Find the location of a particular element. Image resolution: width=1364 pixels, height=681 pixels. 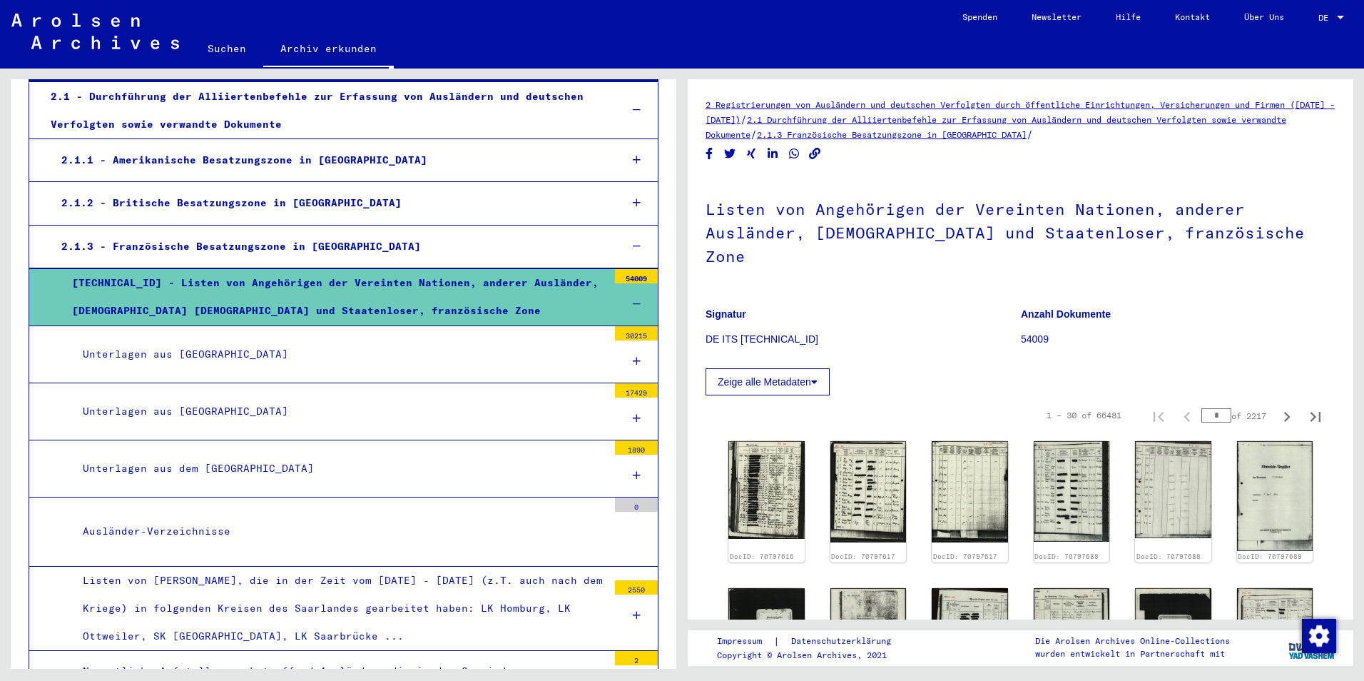

p: wurden entwickelt in Partnerschaft mit is located at coordinates (1132, 654).